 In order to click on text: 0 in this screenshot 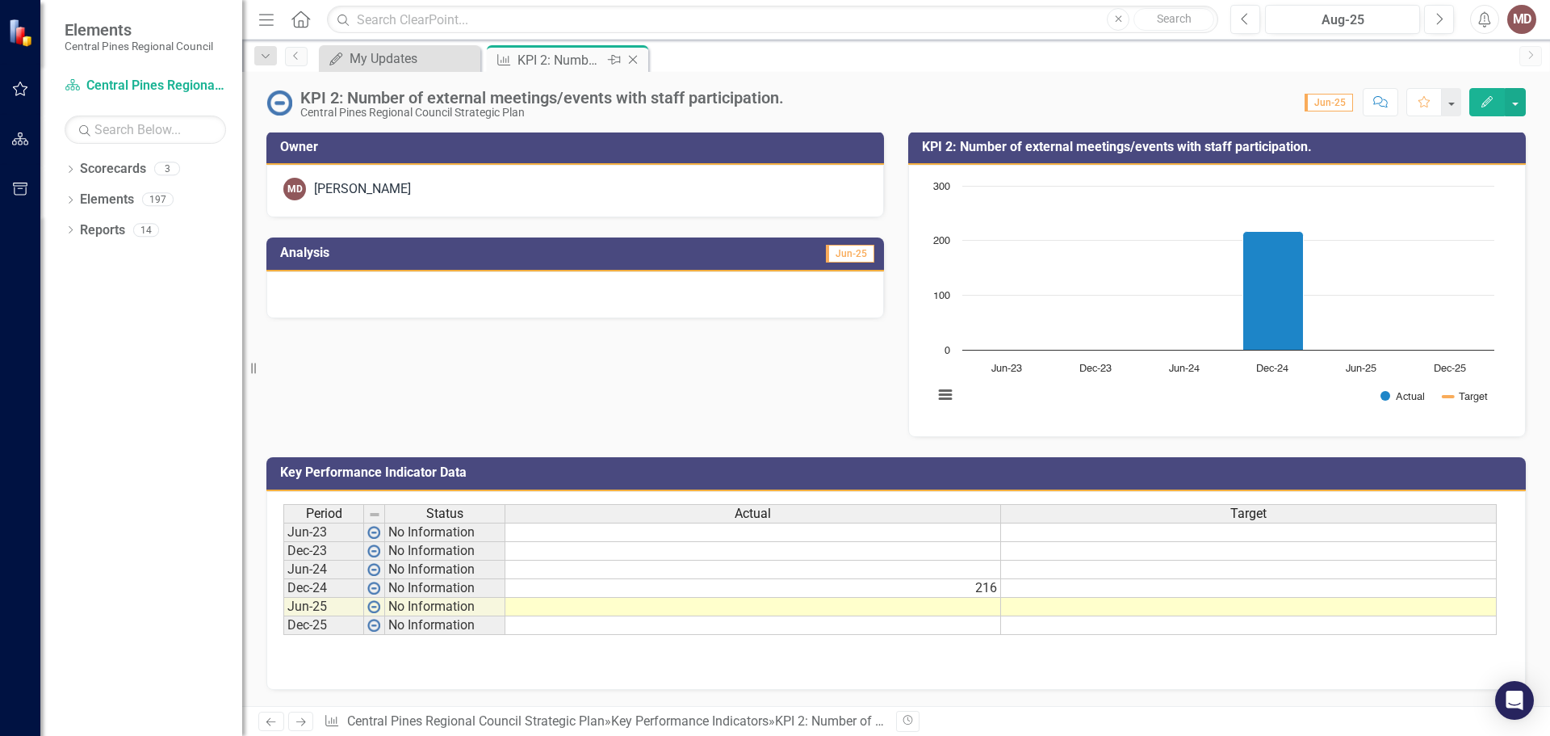, I will do `click(947, 350)`.